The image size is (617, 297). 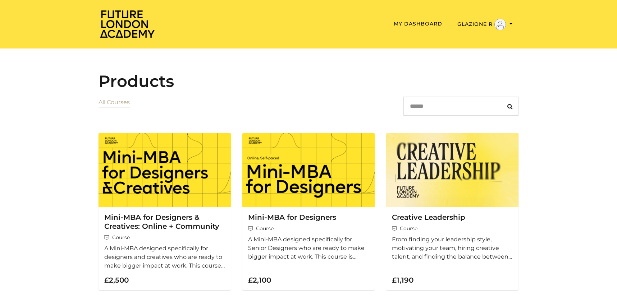 What do you see at coordinates (114, 109) in the screenshot?
I see `nav: Categories` at bounding box center [114, 109].